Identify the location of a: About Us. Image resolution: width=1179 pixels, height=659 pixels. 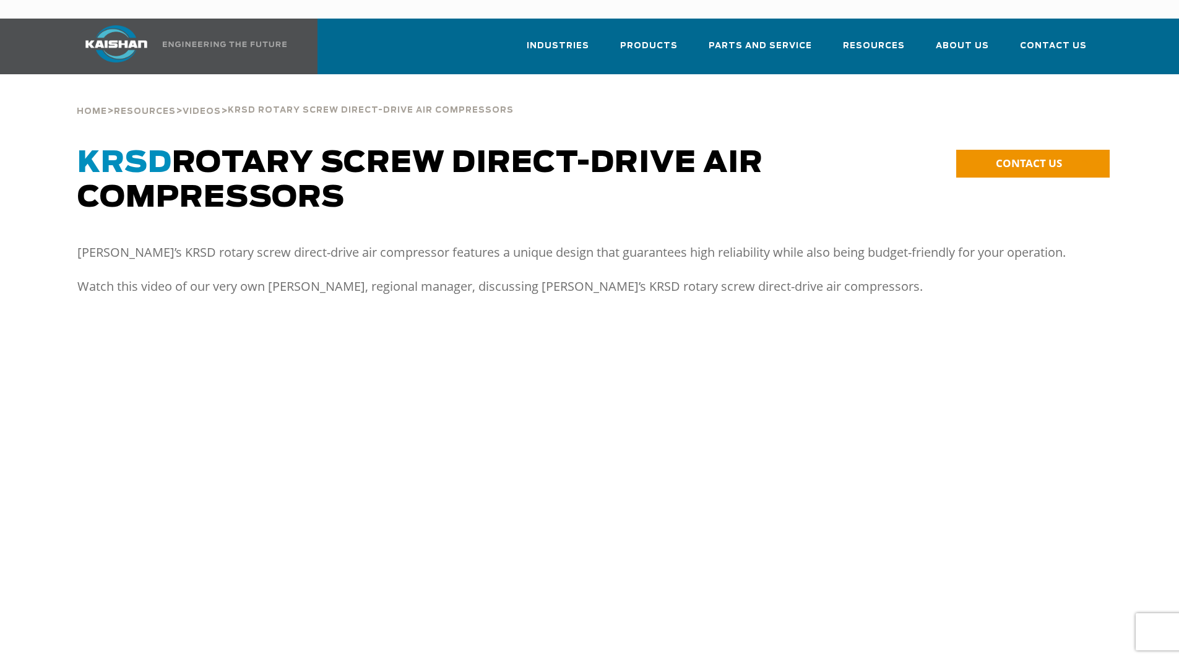
(962, 51).